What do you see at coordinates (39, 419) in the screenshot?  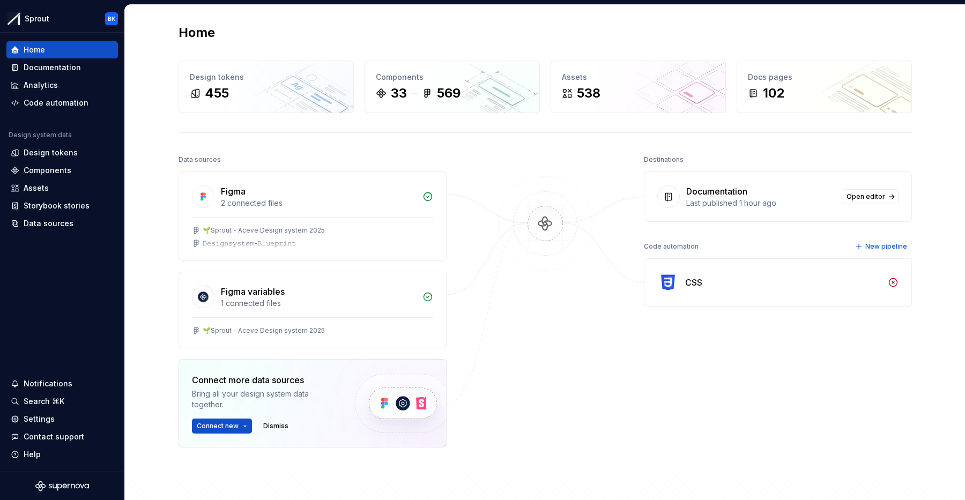 I see `div: Settings` at bounding box center [39, 419].